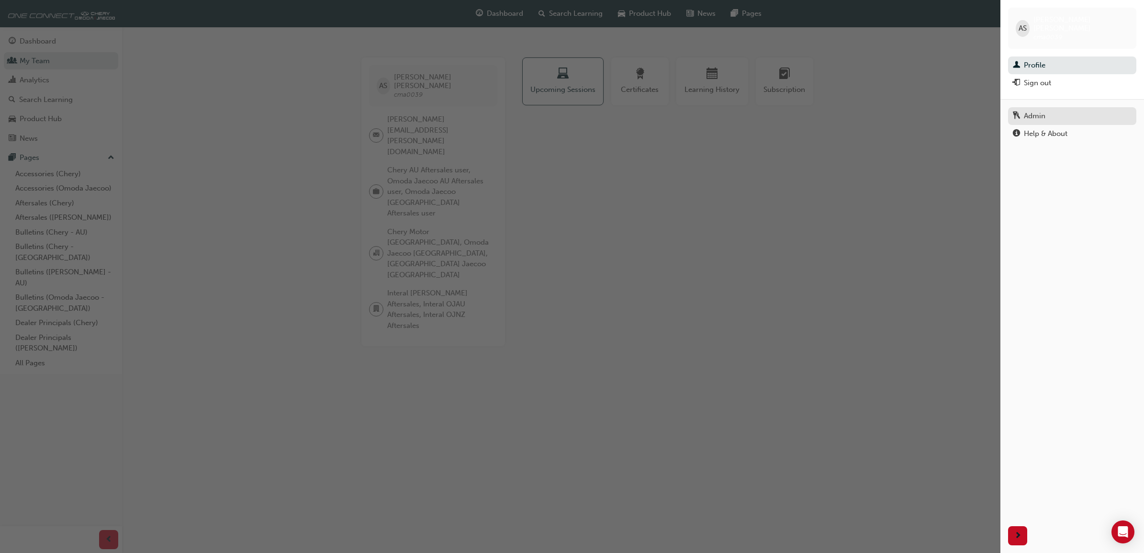 The width and height of the screenshot is (1144, 553). What do you see at coordinates (1023, 28) in the screenshot?
I see `span: AS` at bounding box center [1023, 28].